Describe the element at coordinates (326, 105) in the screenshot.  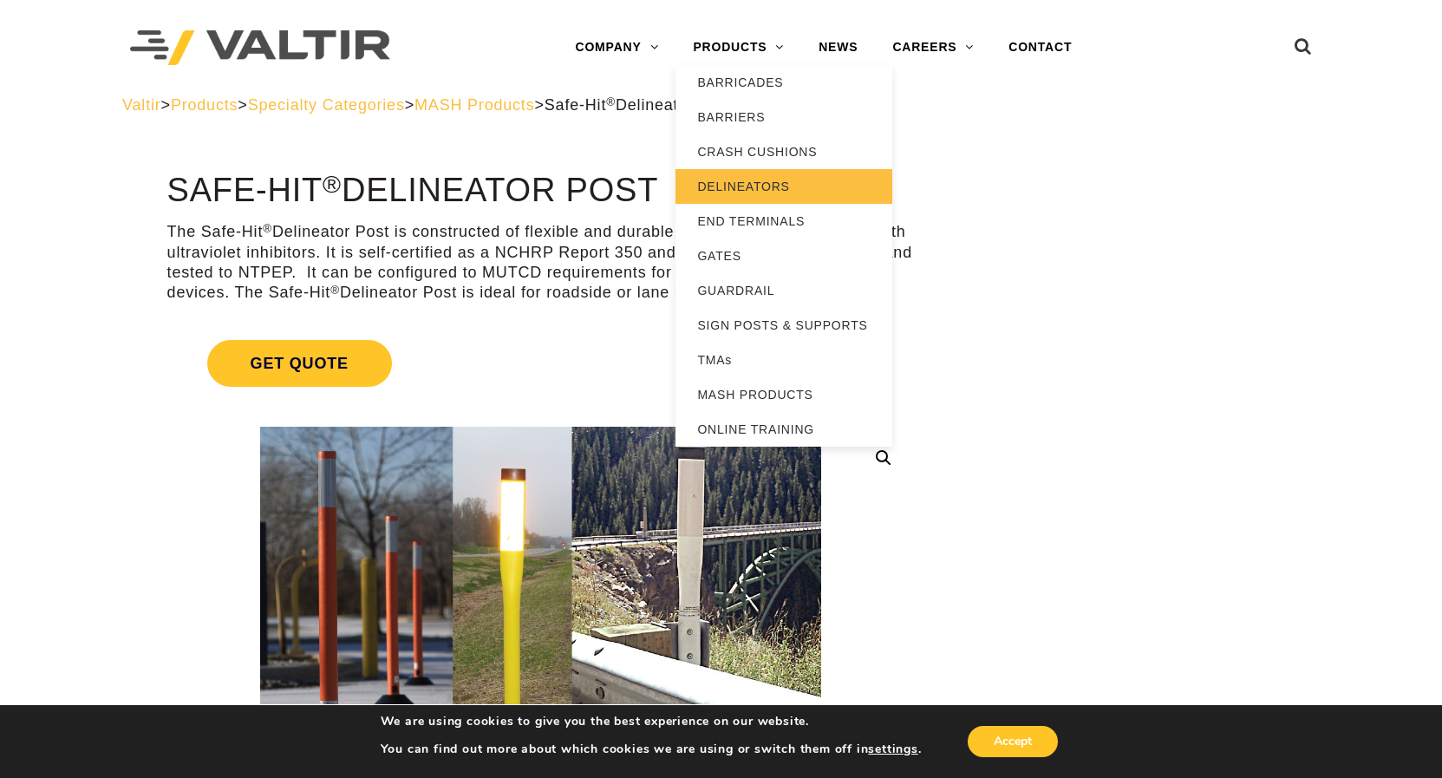
I see `a: Specialty Categories` at that location.